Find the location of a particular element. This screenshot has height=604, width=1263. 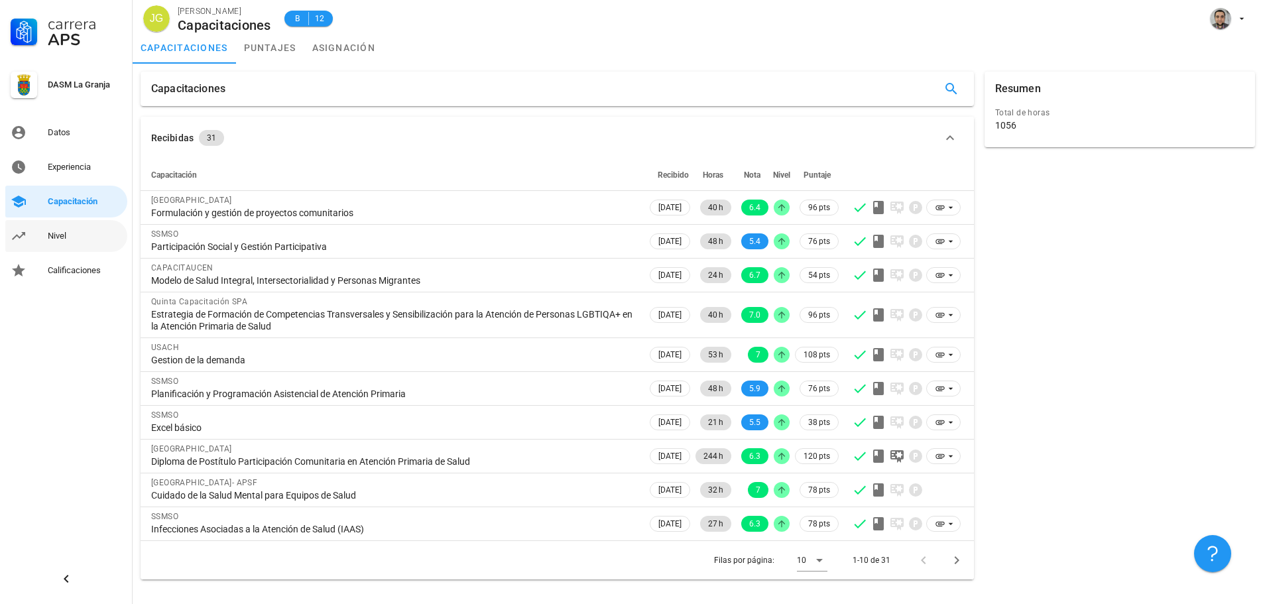

div: APS is located at coordinates (85, 40).